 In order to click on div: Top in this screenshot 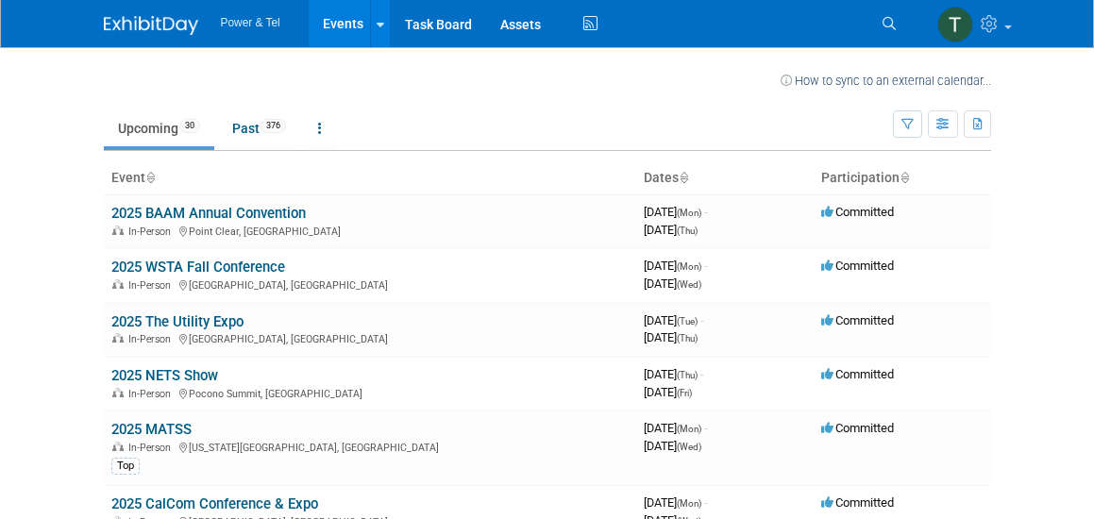, I will do `click(126, 467)`.